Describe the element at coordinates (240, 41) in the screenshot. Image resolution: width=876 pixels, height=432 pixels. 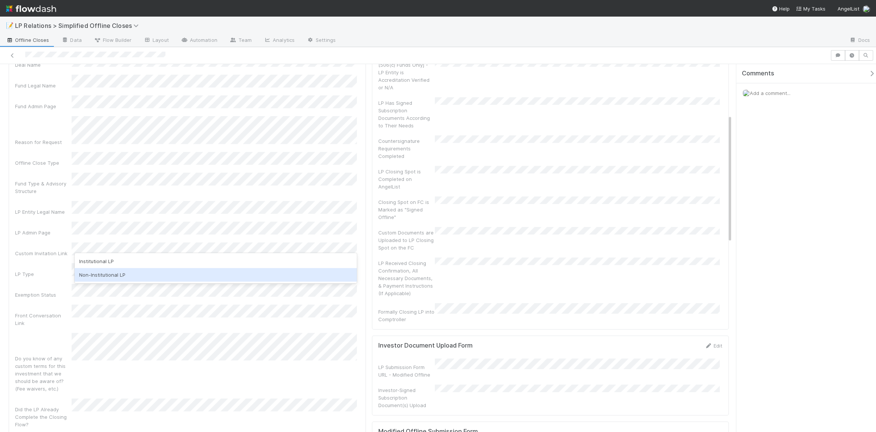
I see `a: Team` at that location.